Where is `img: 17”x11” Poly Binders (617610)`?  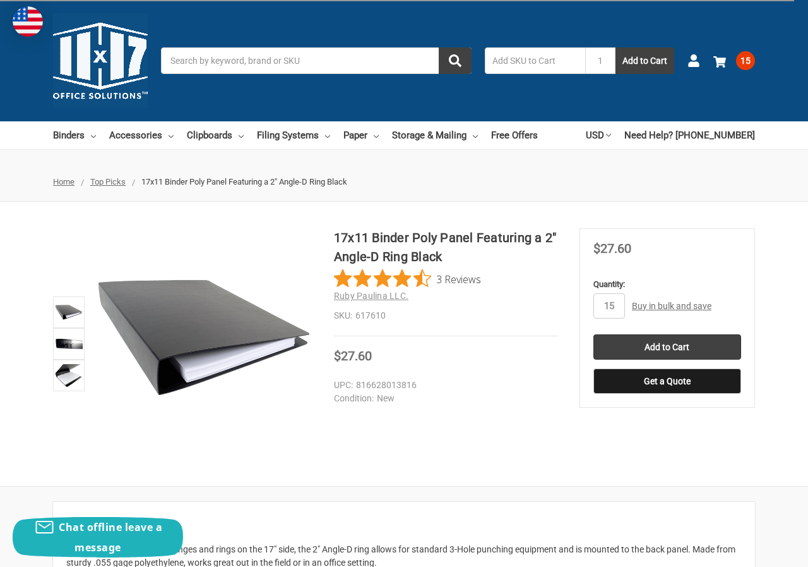 img: 17”x11” Poly Binders (617610) is located at coordinates (69, 375).